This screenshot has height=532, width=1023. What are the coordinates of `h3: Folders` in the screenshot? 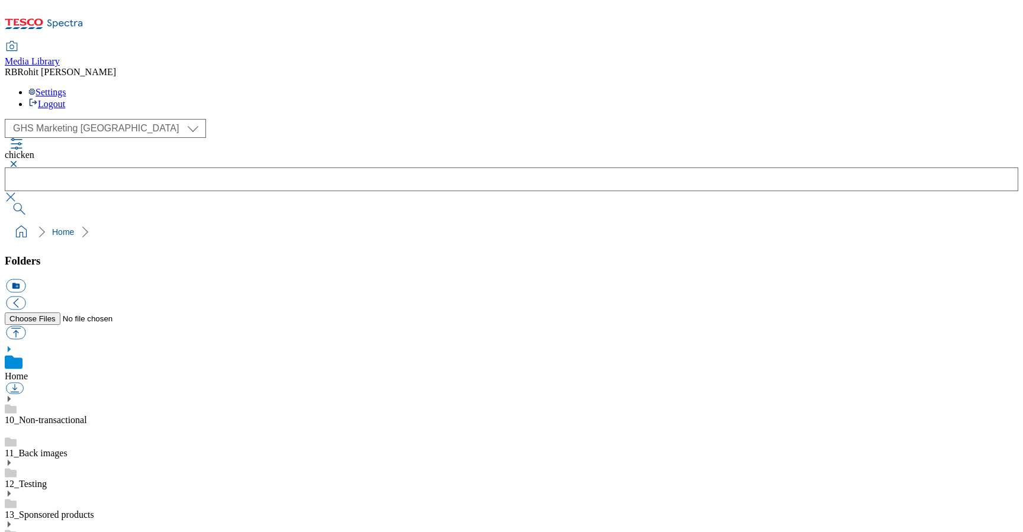 It's located at (512, 261).